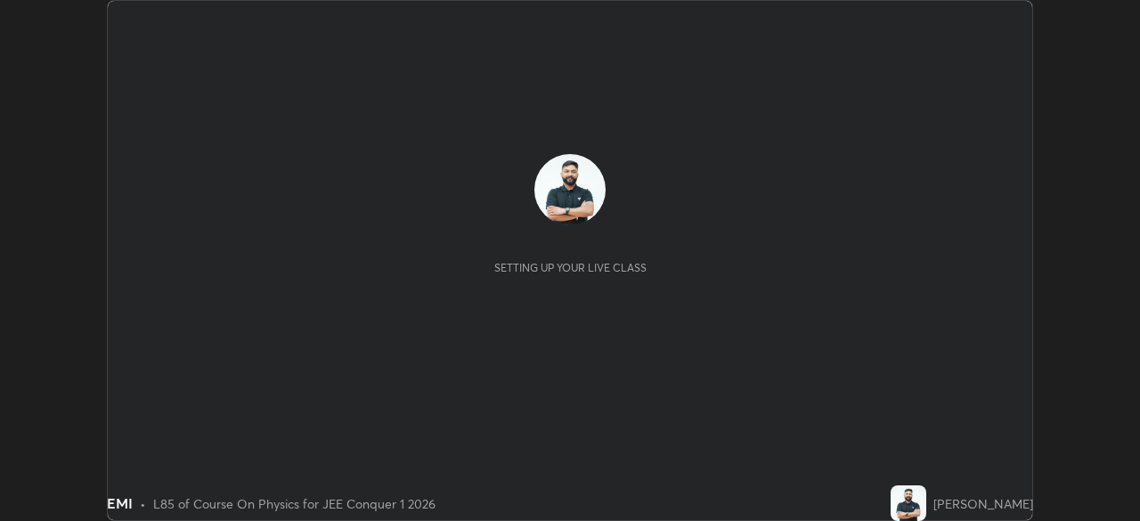 This screenshot has width=1140, height=521. I want to click on div: EMI, so click(119, 503).